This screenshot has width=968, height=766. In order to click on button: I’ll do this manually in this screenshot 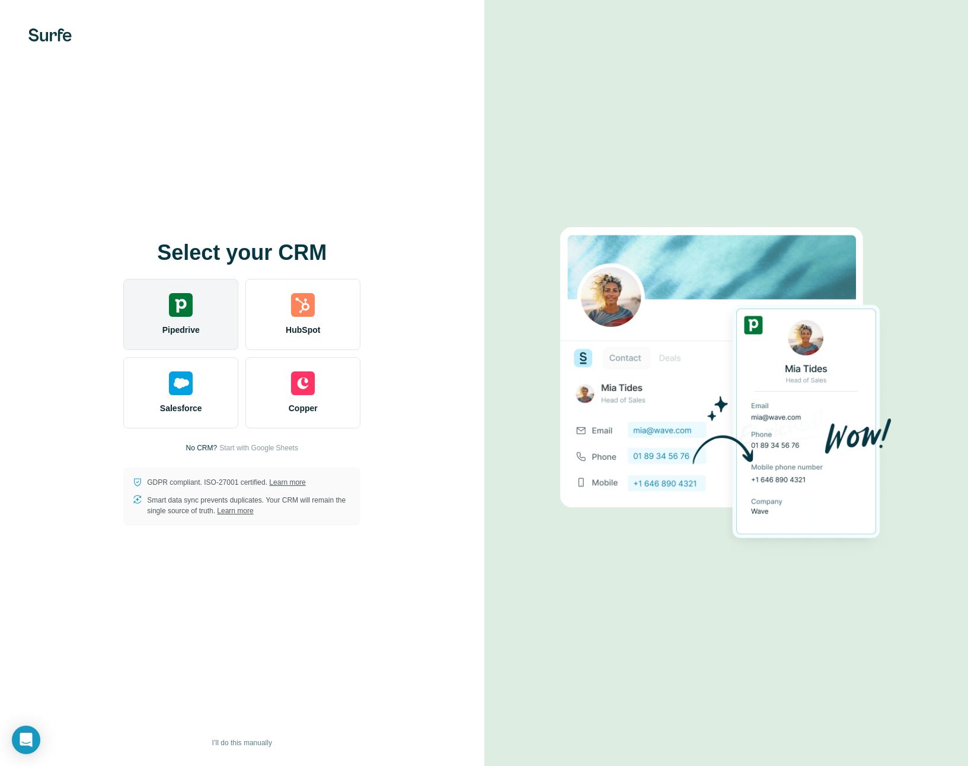, I will do `click(242, 742)`.